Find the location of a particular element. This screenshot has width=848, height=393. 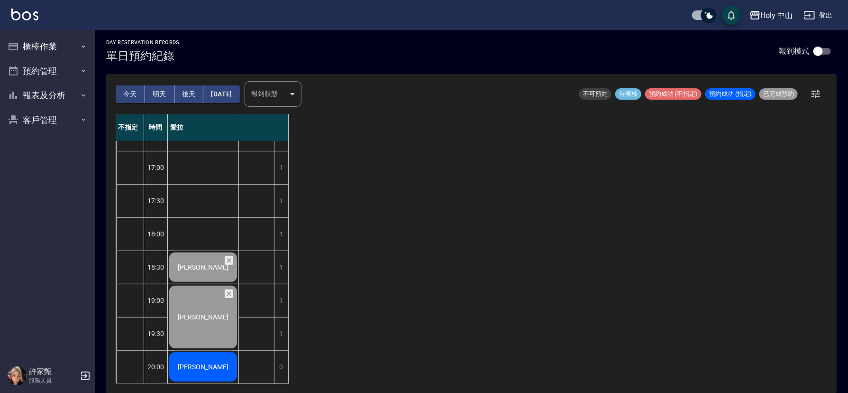

div: 18:00 is located at coordinates (156, 234).